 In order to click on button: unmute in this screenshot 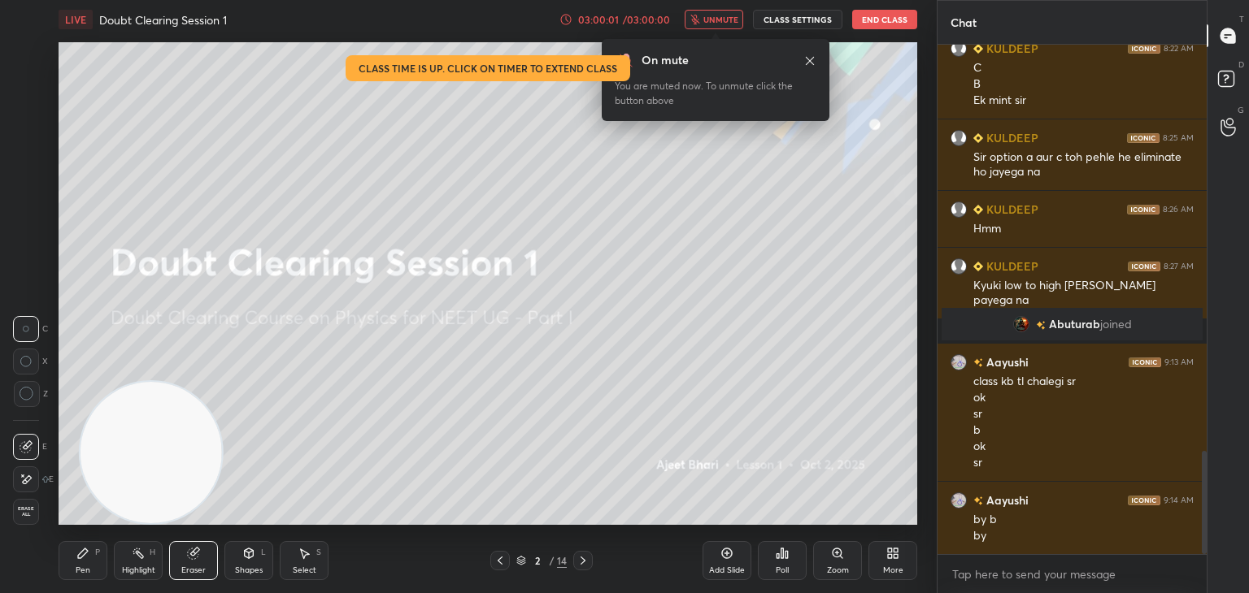, I will do `click(714, 20)`.